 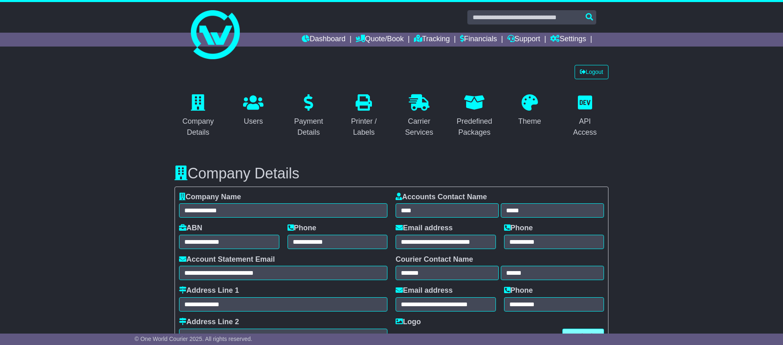 What do you see at coordinates (530, 111) in the screenshot?
I see `a: Theme` at bounding box center [530, 111].